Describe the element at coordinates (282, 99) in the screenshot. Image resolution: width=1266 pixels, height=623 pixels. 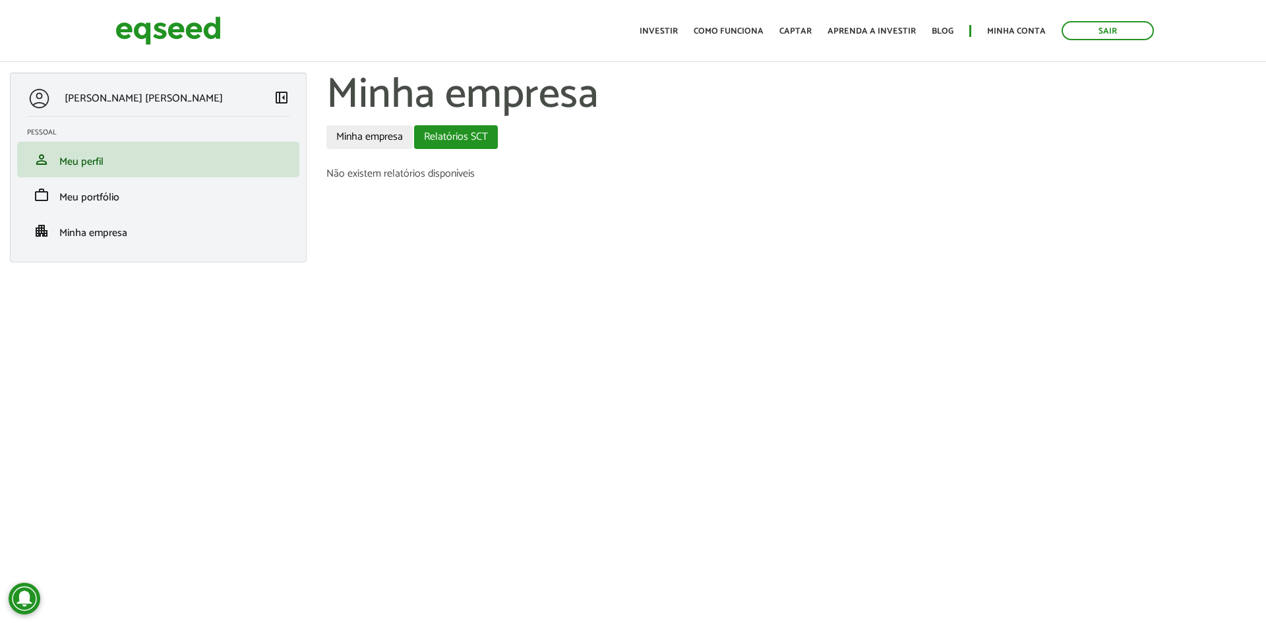
I see `a: Colapsar menu` at that location.